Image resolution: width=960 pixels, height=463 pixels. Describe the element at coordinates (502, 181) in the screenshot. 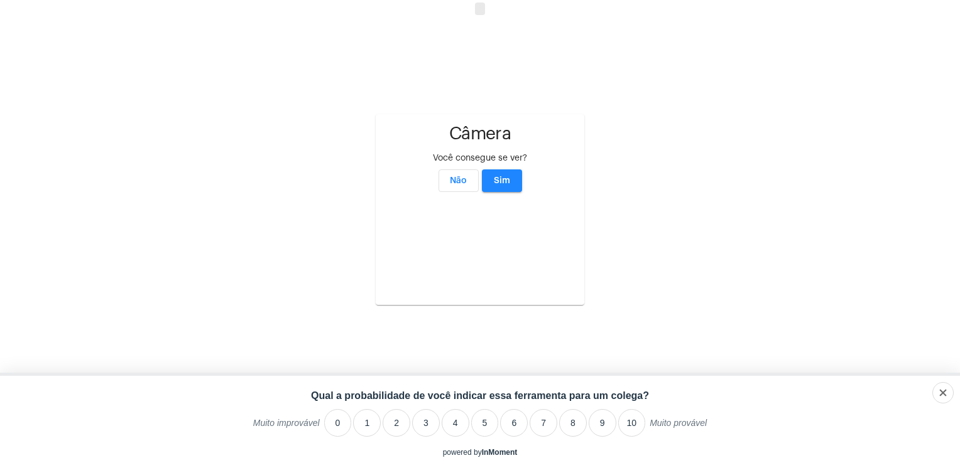

I see `span: Sim` at that location.